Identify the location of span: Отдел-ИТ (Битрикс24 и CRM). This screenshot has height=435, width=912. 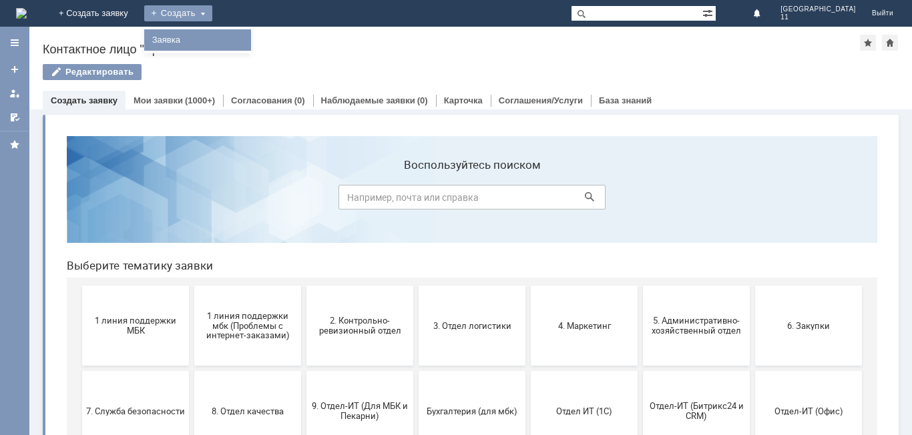
(640, 286).